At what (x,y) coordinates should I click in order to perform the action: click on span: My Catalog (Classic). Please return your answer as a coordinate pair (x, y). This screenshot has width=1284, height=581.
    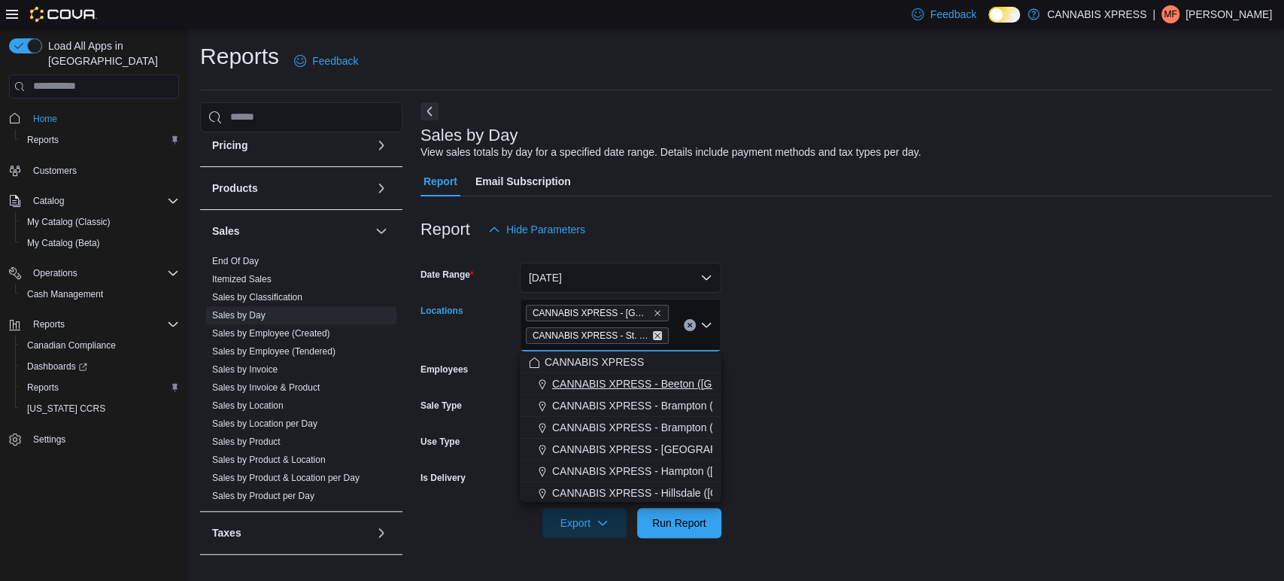
    Looking at the image, I should click on (100, 222).